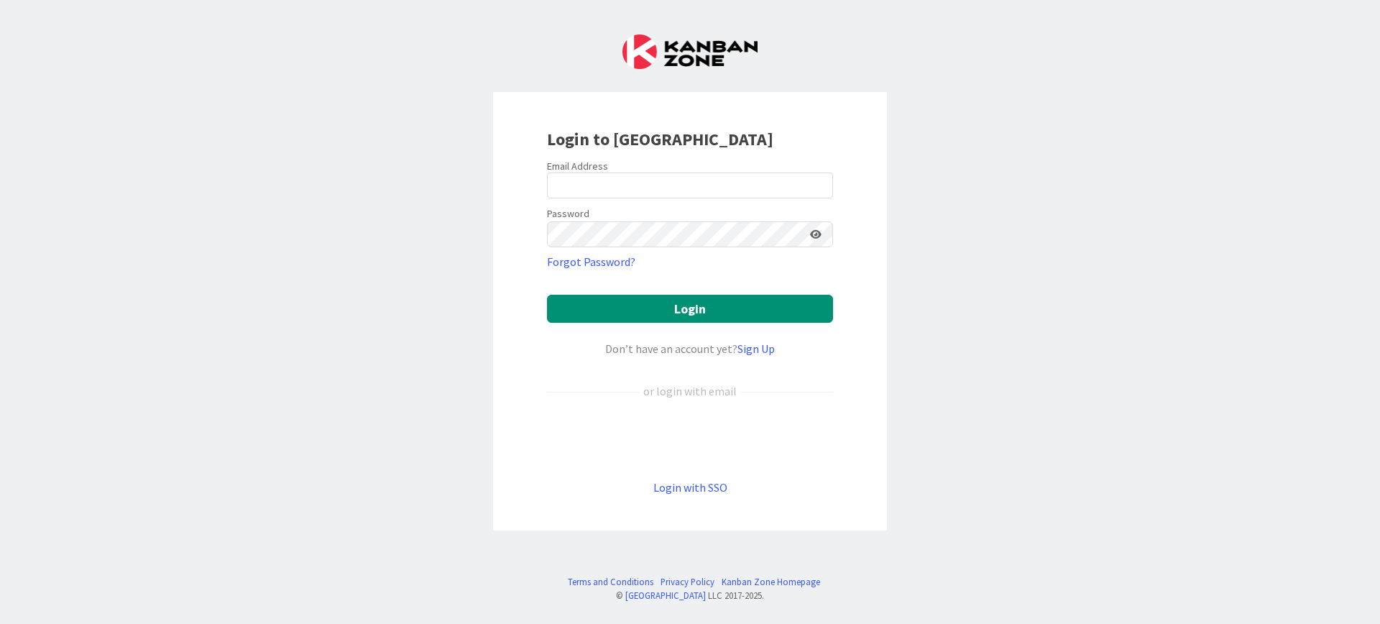 Image resolution: width=1380 pixels, height=624 pixels. I want to click on a: Login with SSO, so click(690, 487).